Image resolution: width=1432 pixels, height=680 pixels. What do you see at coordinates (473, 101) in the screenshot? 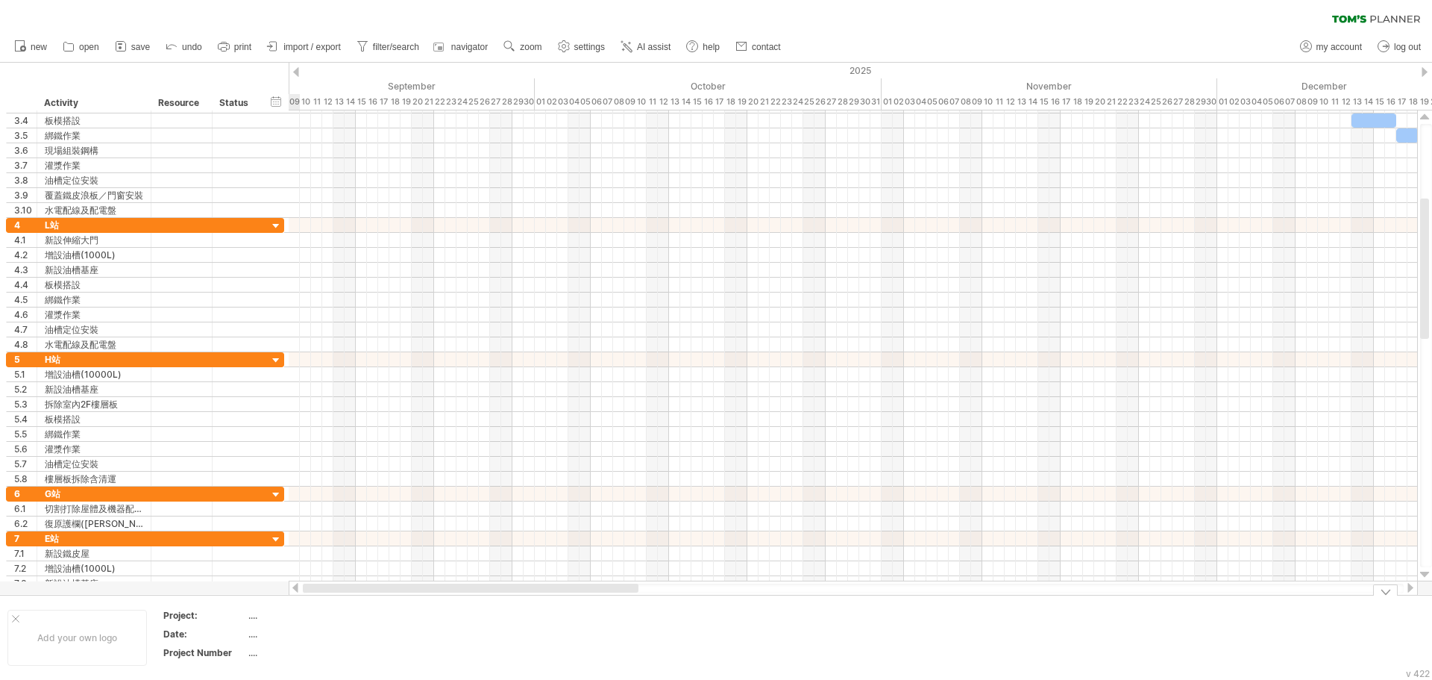
I see `div: Thursday, 25 September 2025` at bounding box center [473, 101].